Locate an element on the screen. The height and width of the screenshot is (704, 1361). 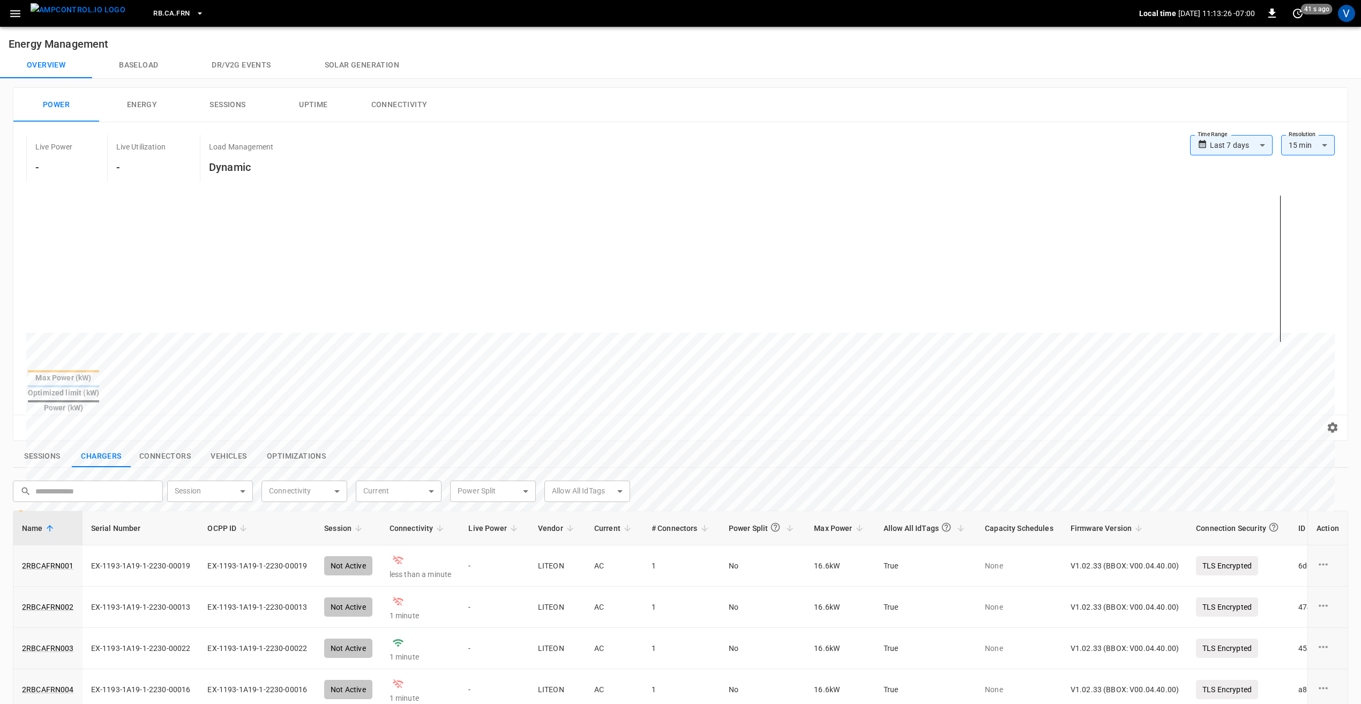
span: Live Power is located at coordinates (495, 528).